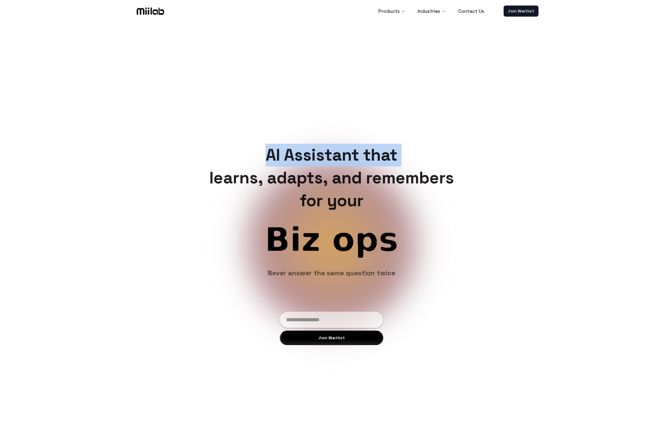  What do you see at coordinates (431, 11) in the screenshot?
I see `nav: Main` at bounding box center [431, 11].